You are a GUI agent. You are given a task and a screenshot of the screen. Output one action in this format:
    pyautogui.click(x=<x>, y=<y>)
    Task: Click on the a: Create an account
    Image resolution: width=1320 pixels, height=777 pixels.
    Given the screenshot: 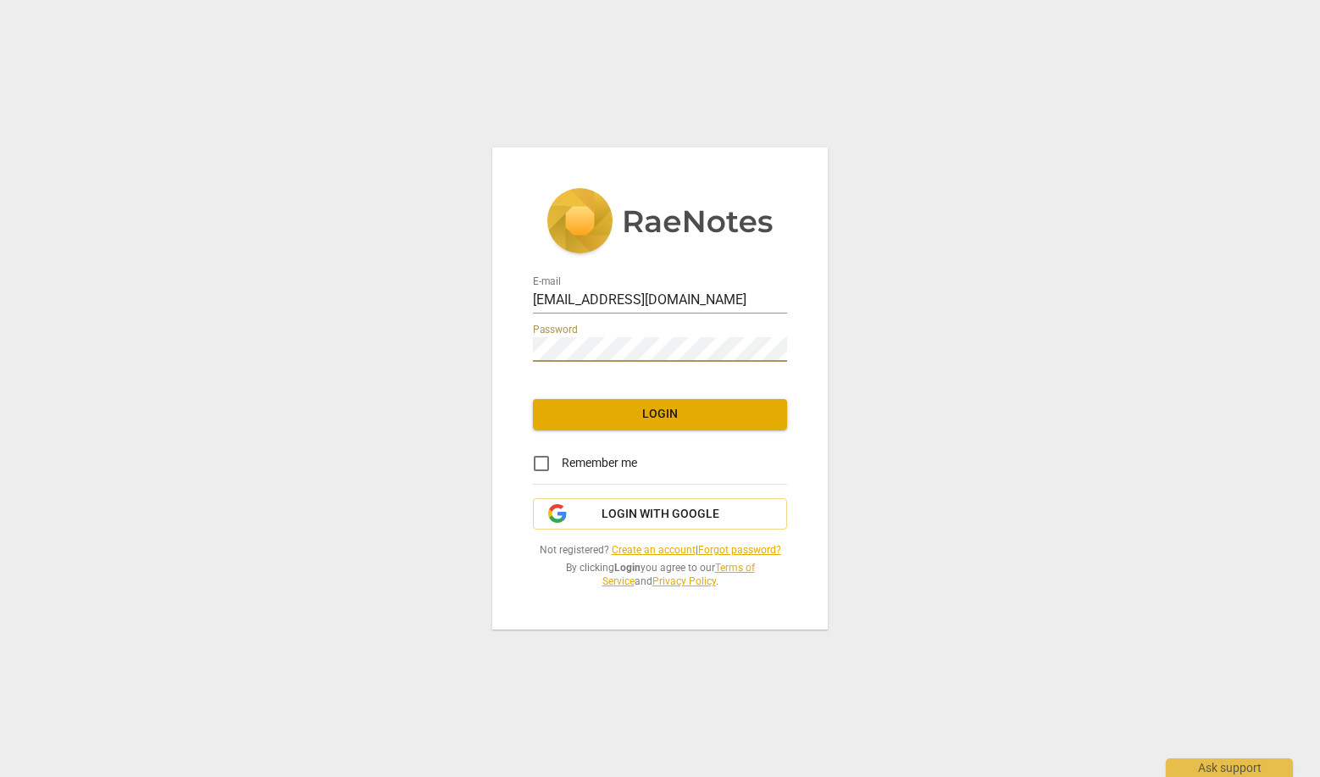 What is the action you would take?
    pyautogui.click(x=653, y=550)
    